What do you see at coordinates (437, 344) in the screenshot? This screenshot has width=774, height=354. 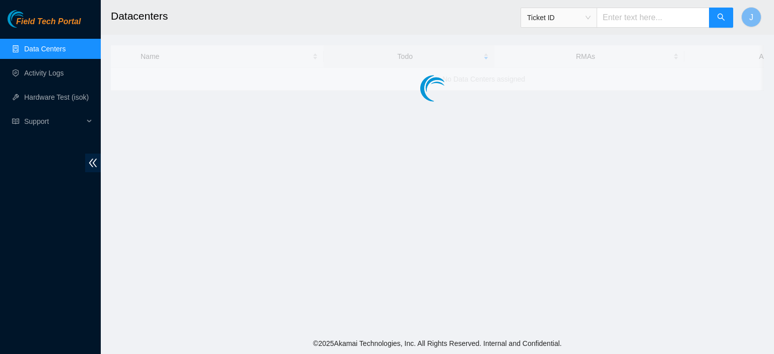 I see `footer: © 2025 Akamai Technologies, Inc. All Rights Reserved. Internal and Confidential.` at bounding box center [437, 344].